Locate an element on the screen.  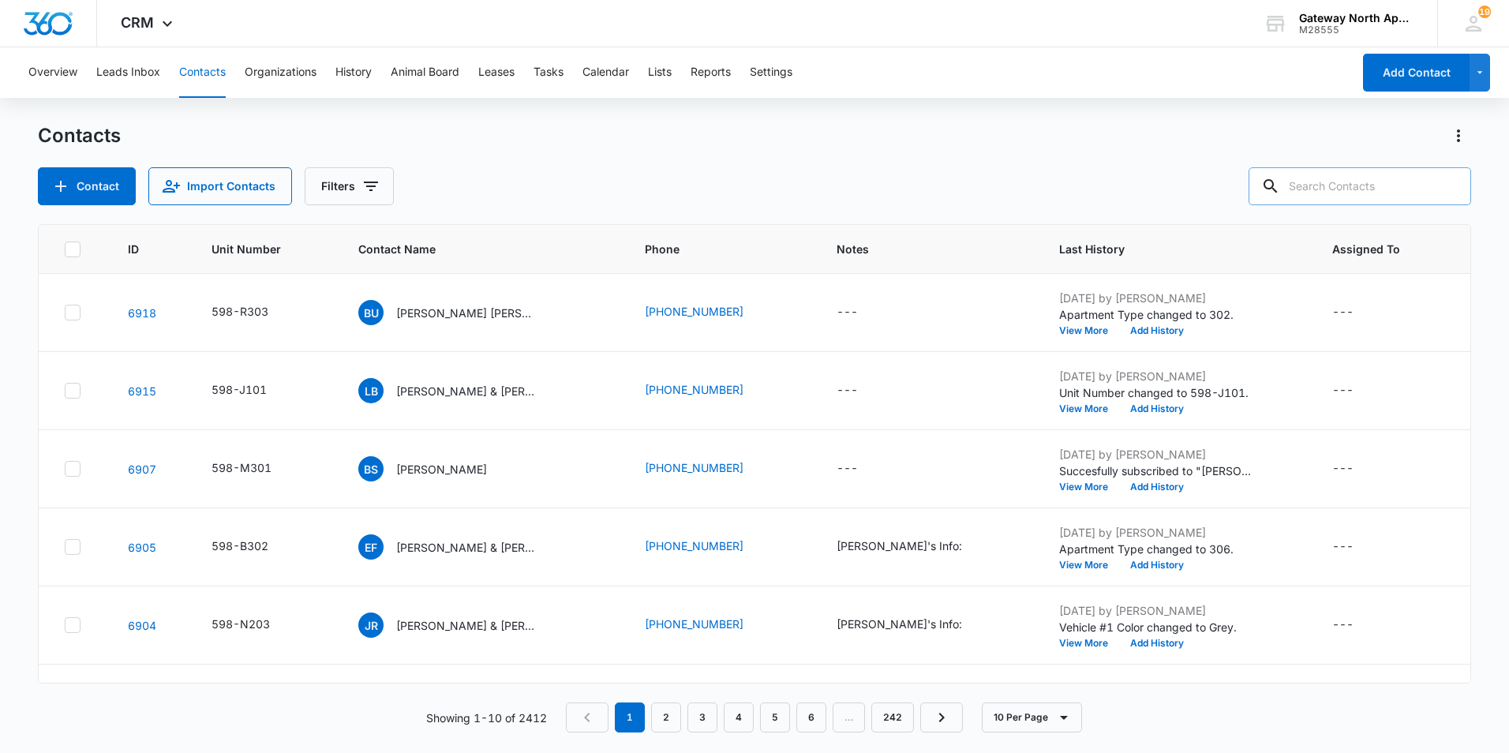
h1: Contacts is located at coordinates (79, 136).